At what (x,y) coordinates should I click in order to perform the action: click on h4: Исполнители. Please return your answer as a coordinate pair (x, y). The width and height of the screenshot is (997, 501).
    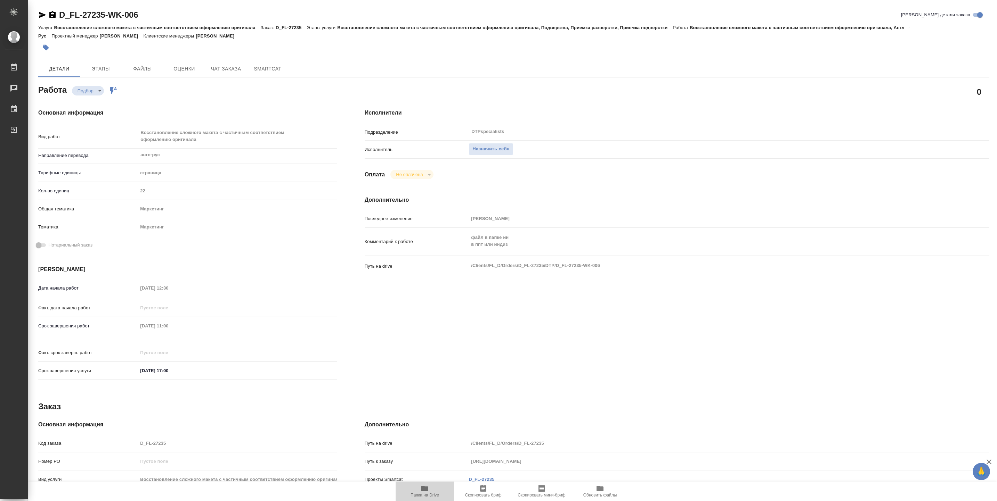
    Looking at the image, I should click on (677, 113).